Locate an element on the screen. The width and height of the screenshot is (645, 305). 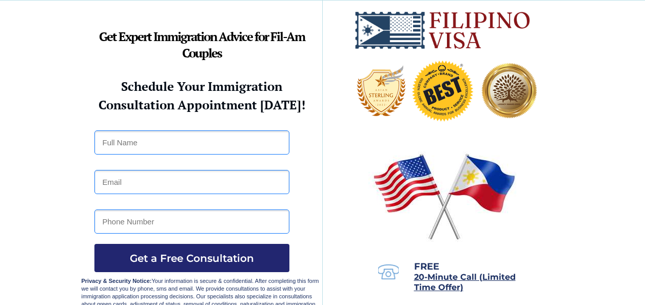
span: Get a Free Consultation is located at coordinates (192, 258).